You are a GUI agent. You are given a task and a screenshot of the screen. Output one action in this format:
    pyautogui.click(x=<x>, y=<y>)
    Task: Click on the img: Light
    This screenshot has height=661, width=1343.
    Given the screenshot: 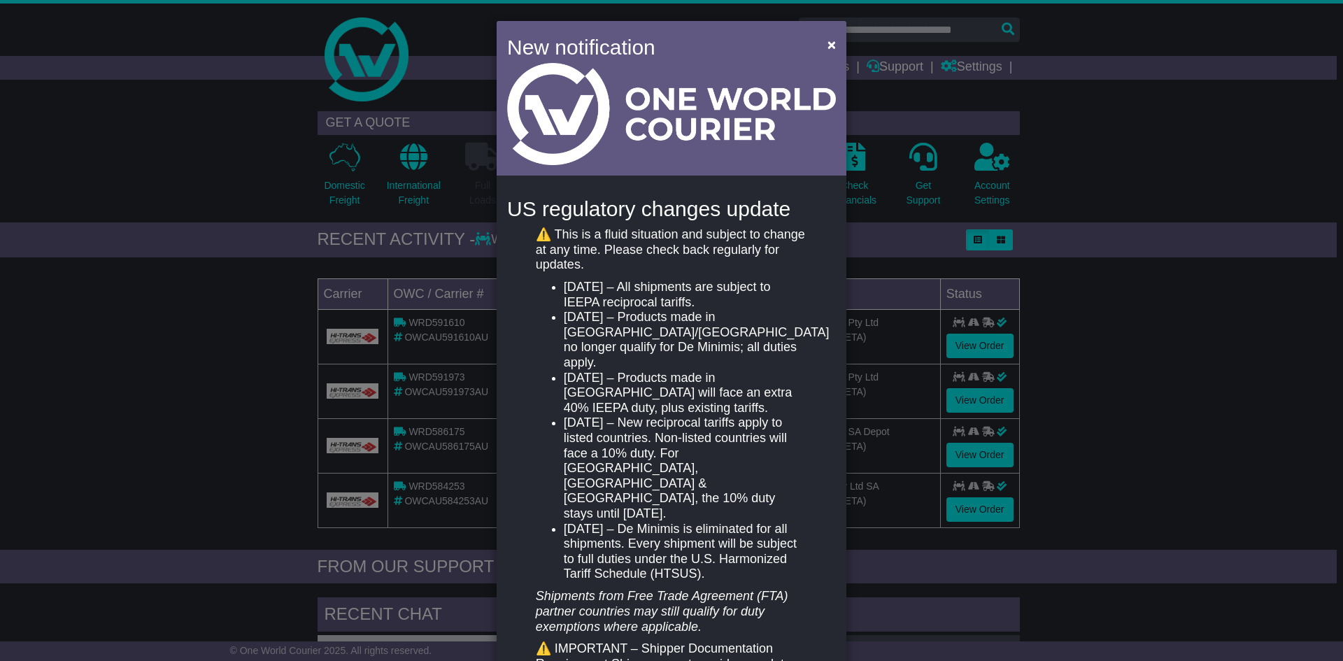 What is the action you would take?
    pyautogui.click(x=671, y=114)
    